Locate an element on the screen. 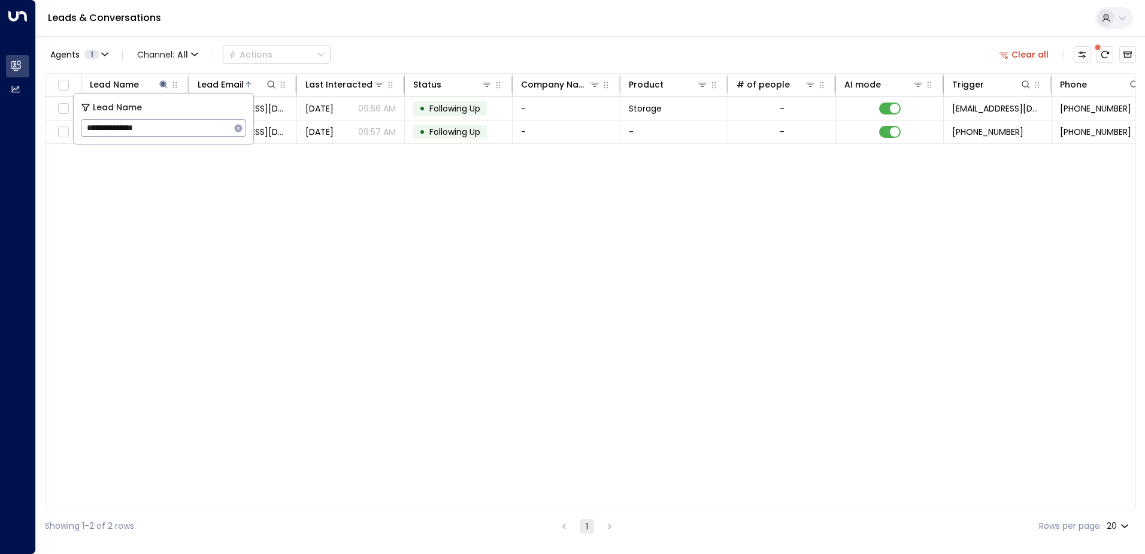 The image size is (1145, 554). span: Toggle select all is located at coordinates (63, 85).